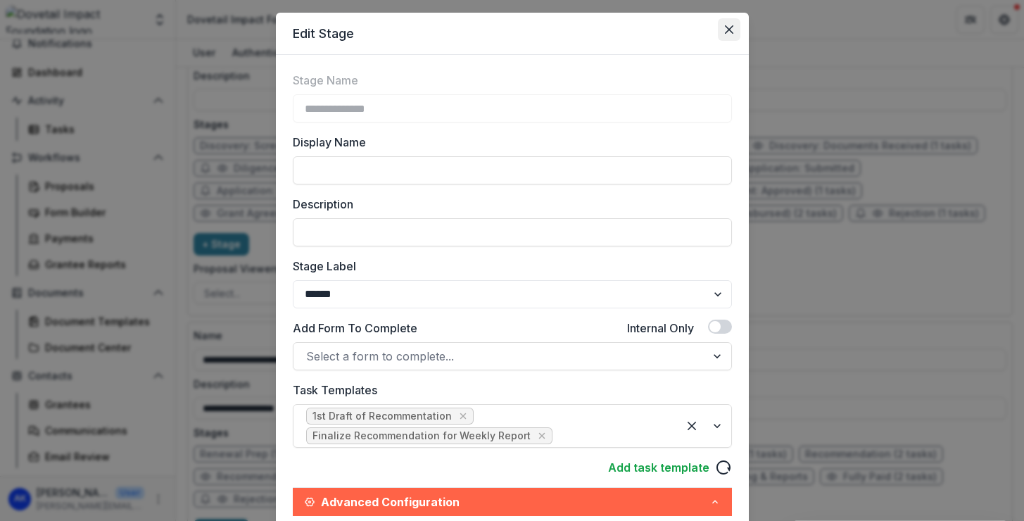 This screenshot has height=521, width=1024. Describe the element at coordinates (512, 502) in the screenshot. I see `button: Advanced Configuration` at that location.